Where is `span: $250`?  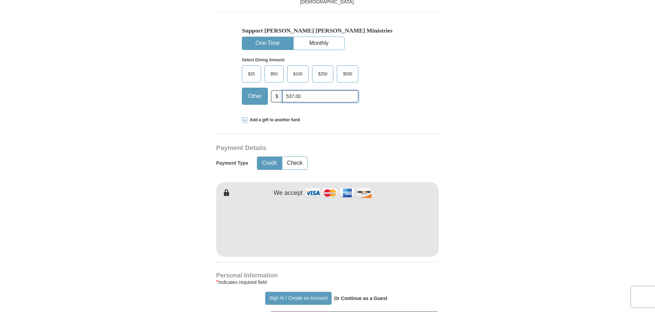
span: $250 is located at coordinates (323, 74).